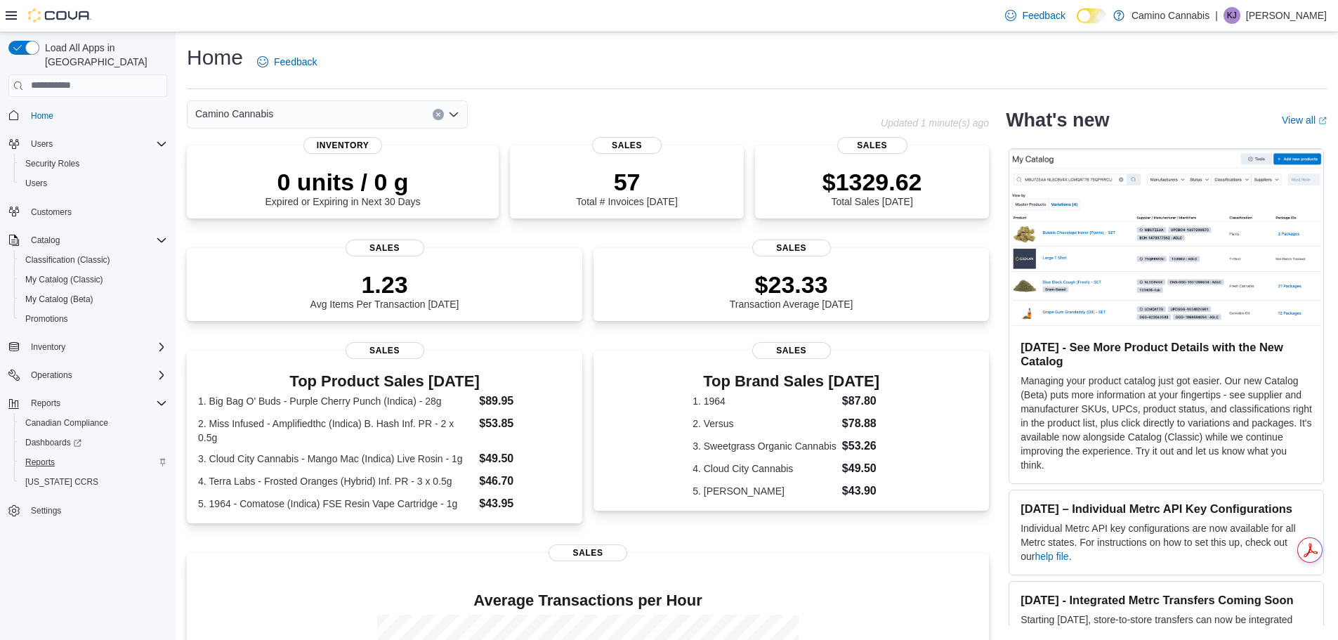 The height and width of the screenshot is (640, 1338). Describe the element at coordinates (88, 347) in the screenshot. I see `button: Inventory` at that location.